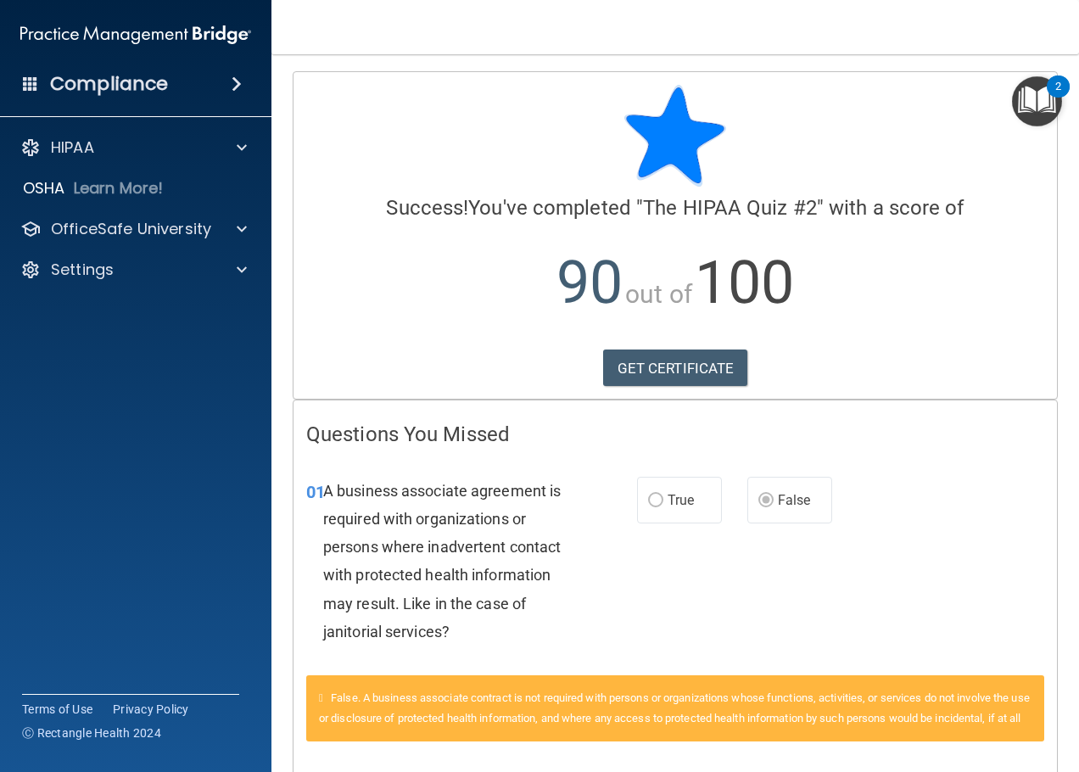 This screenshot has height=772, width=1079. What do you see at coordinates (57, 709) in the screenshot?
I see `a: Terms of Use` at bounding box center [57, 709].